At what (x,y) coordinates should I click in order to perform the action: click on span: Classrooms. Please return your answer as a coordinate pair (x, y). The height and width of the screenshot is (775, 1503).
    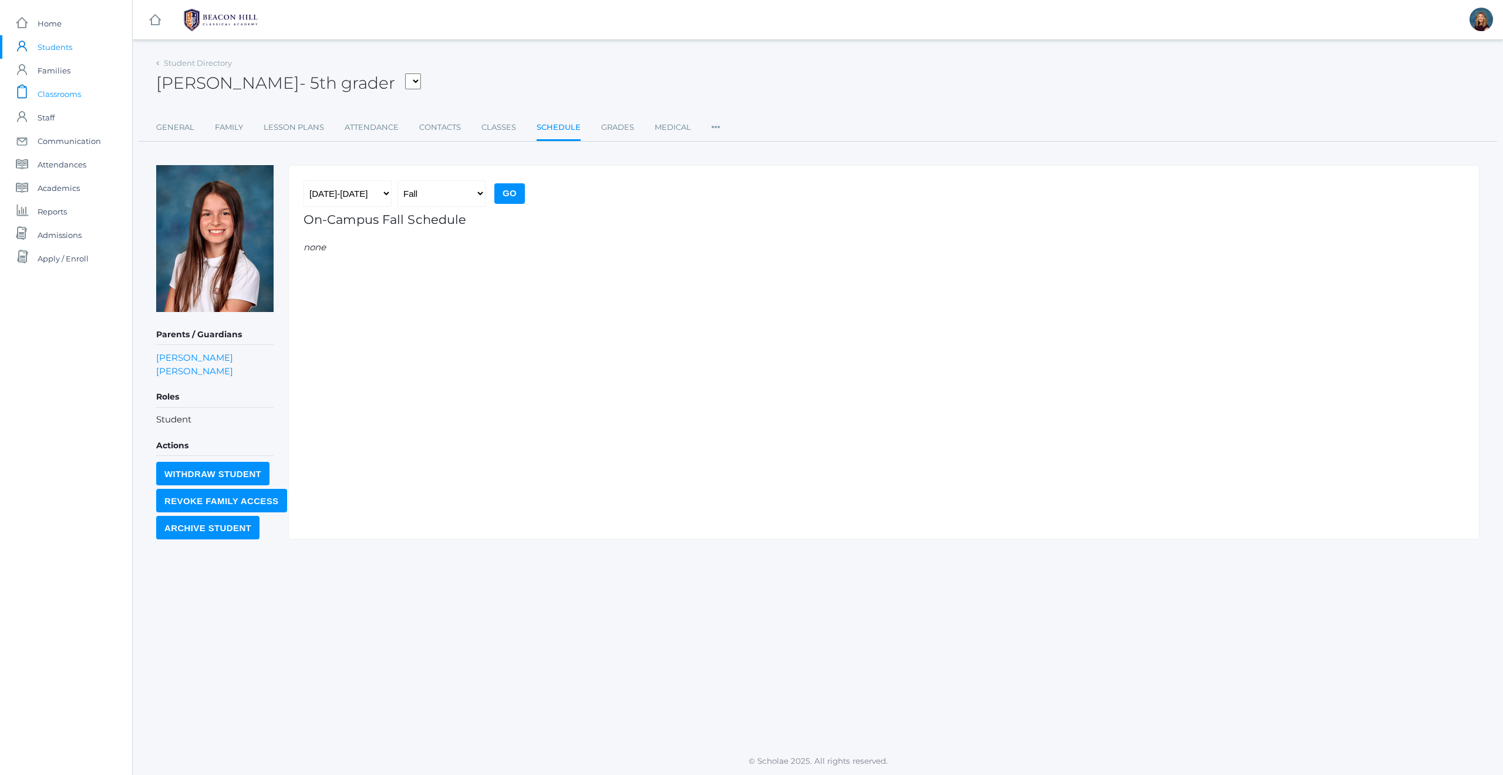
    Looking at the image, I should click on (59, 94).